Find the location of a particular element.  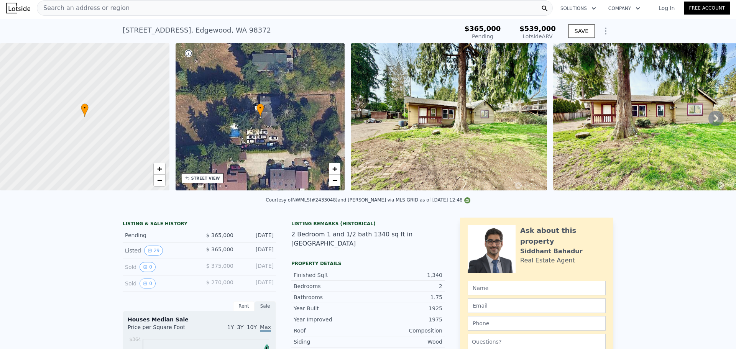

span: $539,000 is located at coordinates (537, 28).